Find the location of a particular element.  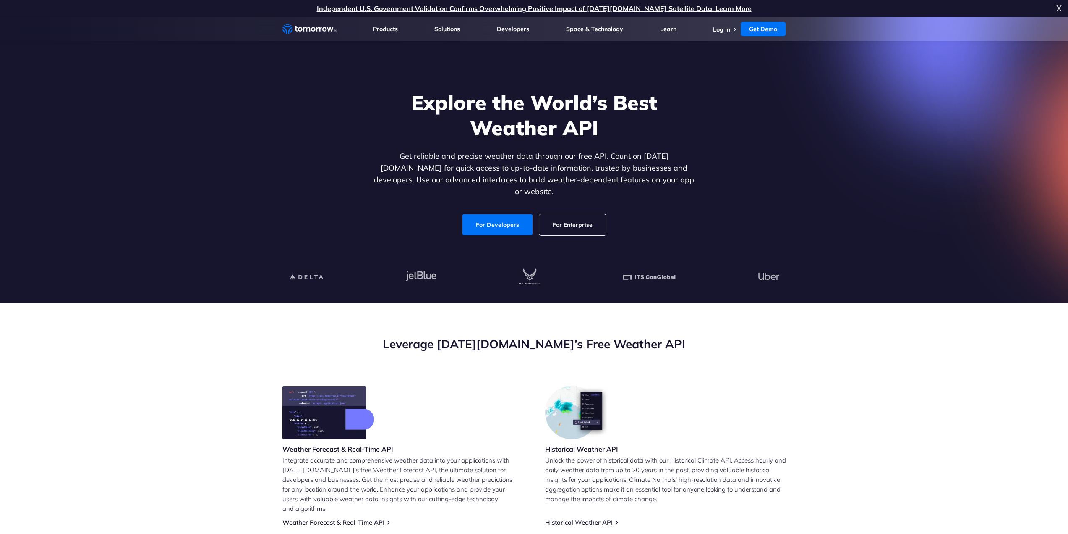

a: Solutions is located at coordinates (447, 29).